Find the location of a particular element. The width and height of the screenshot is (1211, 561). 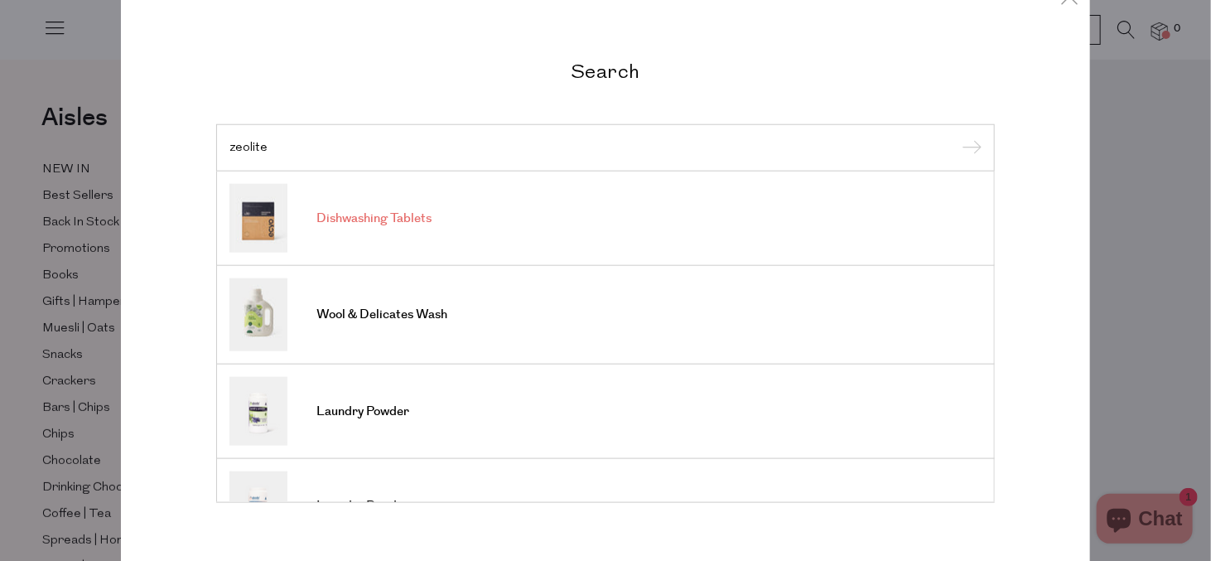

a: Dishwashing Tablets is located at coordinates (605, 218).